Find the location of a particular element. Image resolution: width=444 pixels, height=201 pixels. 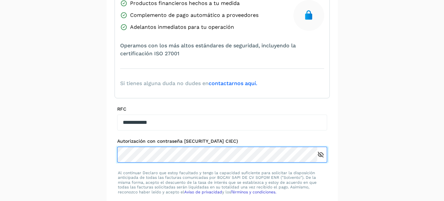

a: contactarnos aquí. is located at coordinates (233, 83).